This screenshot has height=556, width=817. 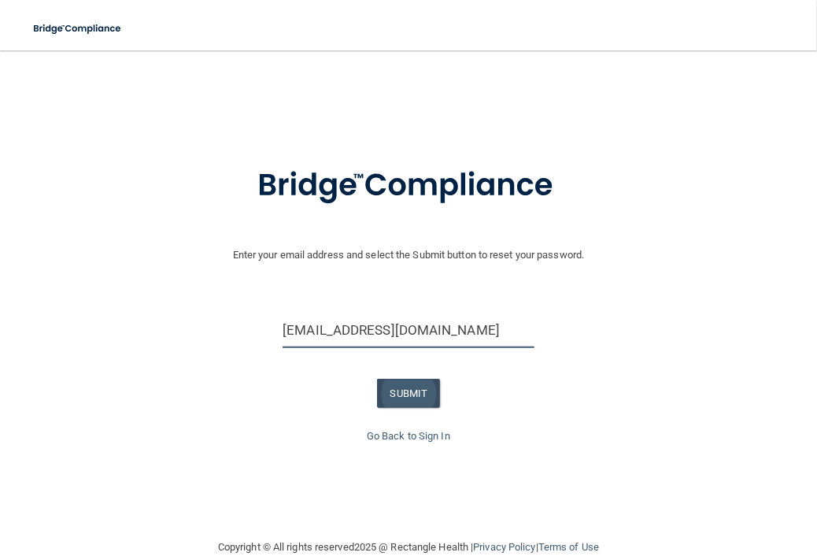 I want to click on button: SUBMIT, so click(x=409, y=393).